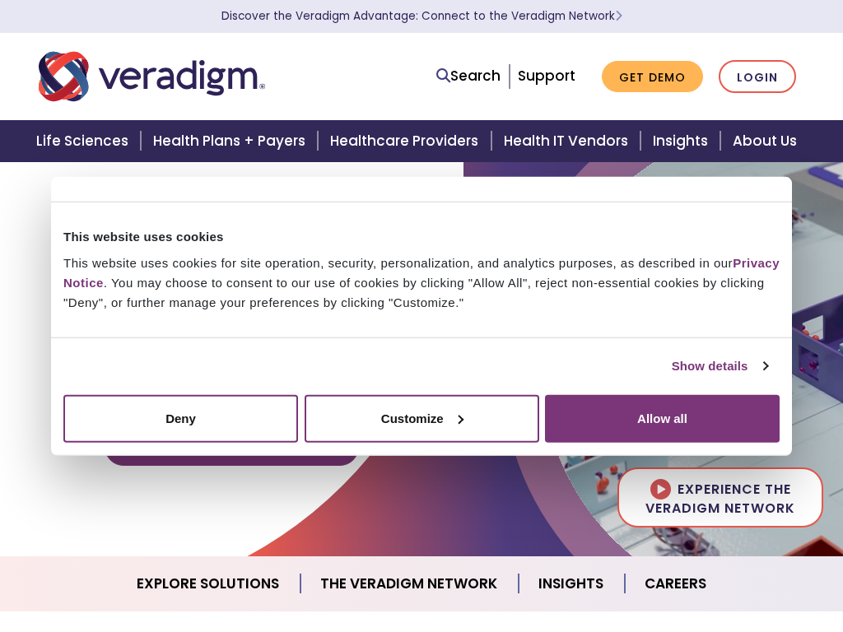 The height and width of the screenshot is (632, 843). I want to click on a: Login, so click(757, 77).